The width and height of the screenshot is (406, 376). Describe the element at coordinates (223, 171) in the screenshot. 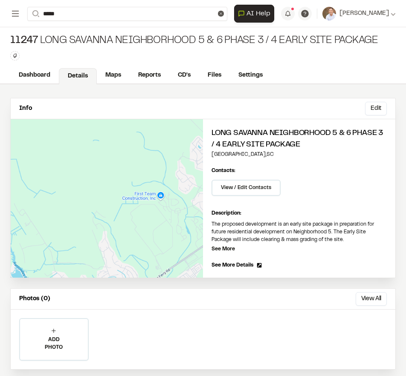

I see `p: Contacts:` at that location.